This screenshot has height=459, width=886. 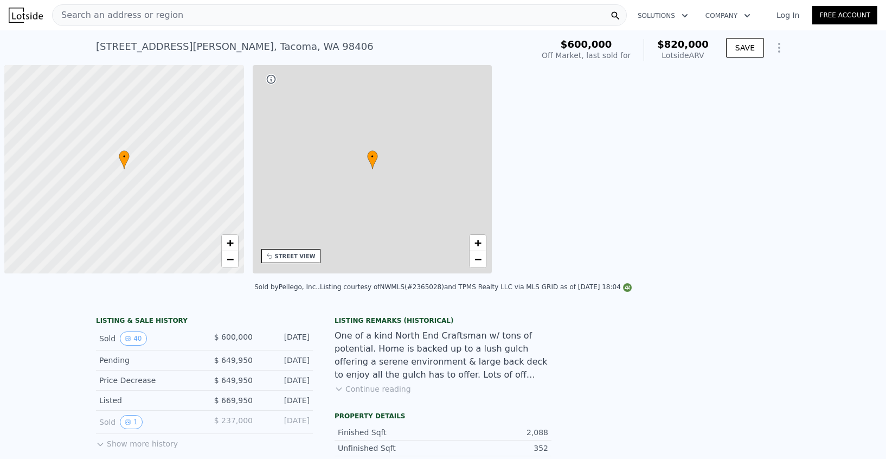 I want to click on button: Continue reading, so click(x=373, y=389).